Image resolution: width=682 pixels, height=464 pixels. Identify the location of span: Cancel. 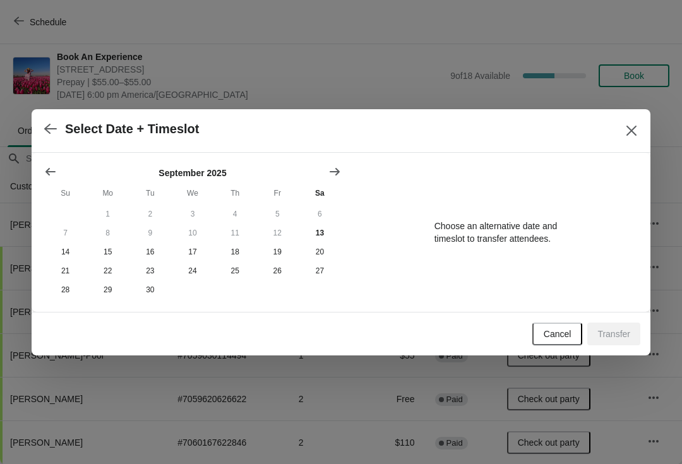
(558, 334).